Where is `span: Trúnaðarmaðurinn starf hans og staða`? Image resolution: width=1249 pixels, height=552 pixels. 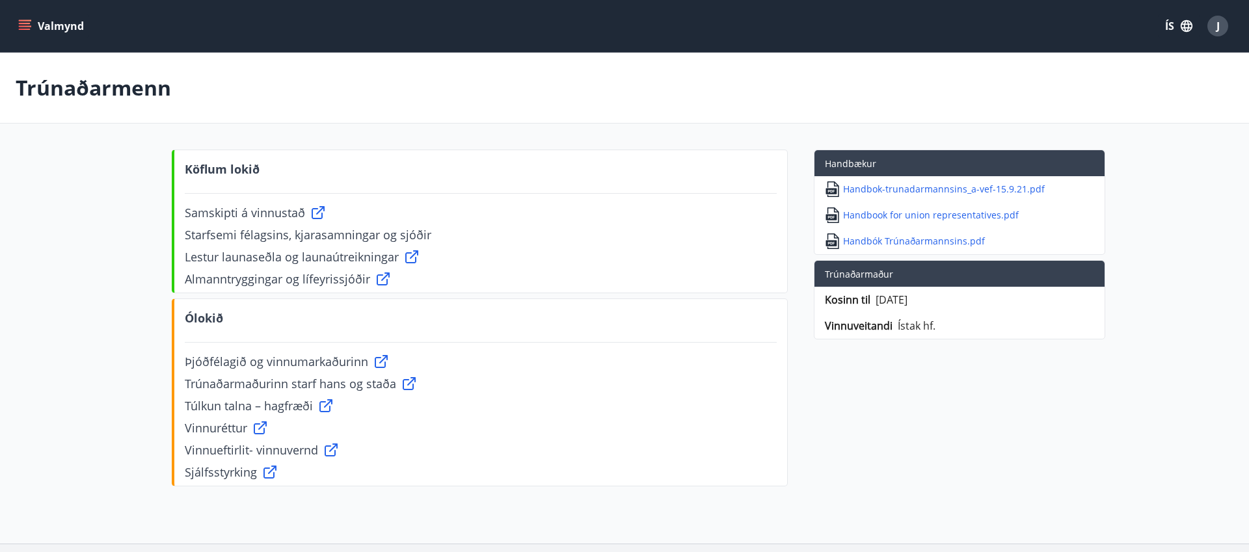 span: Trúnaðarmaðurinn starf hans og staða is located at coordinates (290, 384).